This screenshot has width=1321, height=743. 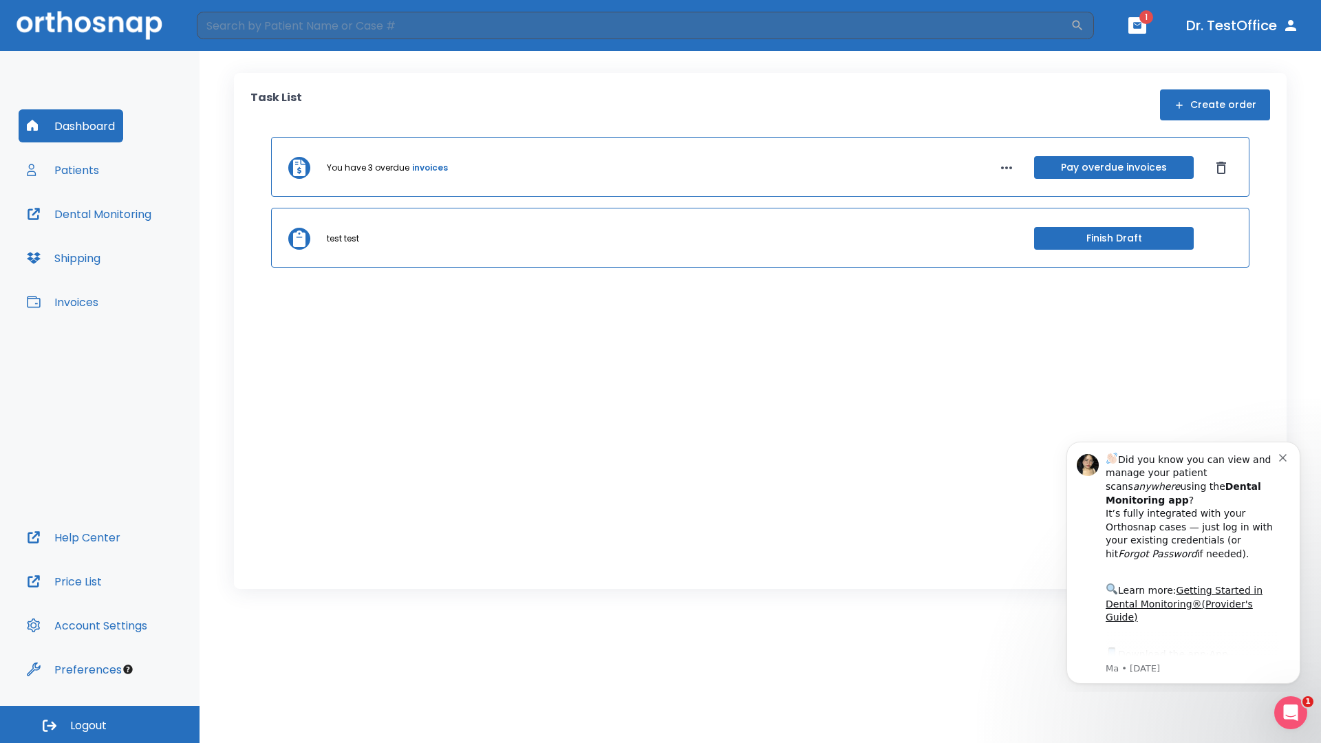 What do you see at coordinates (64, 581) in the screenshot?
I see `button: Price List` at bounding box center [64, 581].